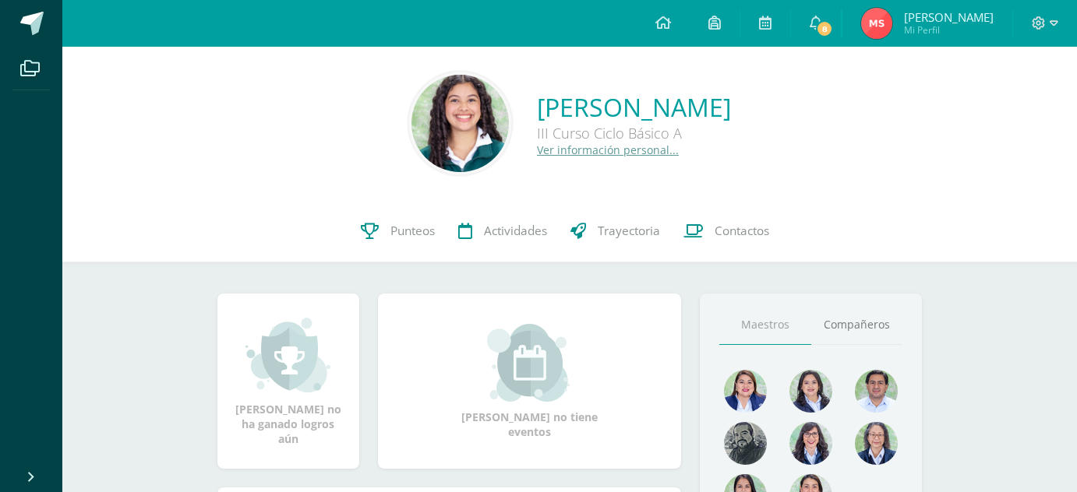 This screenshot has width=1077, height=492. Describe the element at coordinates (877, 23) in the screenshot. I see `img: fb703a472bdb86d4ae91402b7cff009e.png` at that location.